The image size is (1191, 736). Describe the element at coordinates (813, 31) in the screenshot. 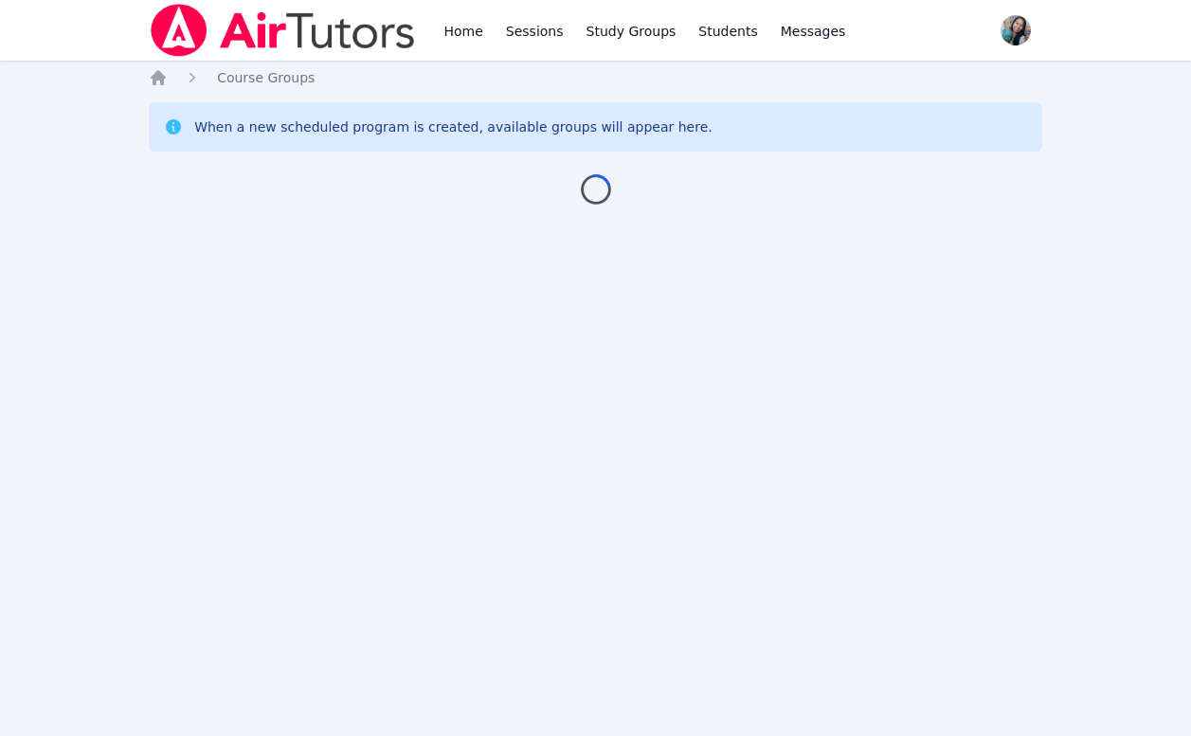

I see `span: Messages` at that location.